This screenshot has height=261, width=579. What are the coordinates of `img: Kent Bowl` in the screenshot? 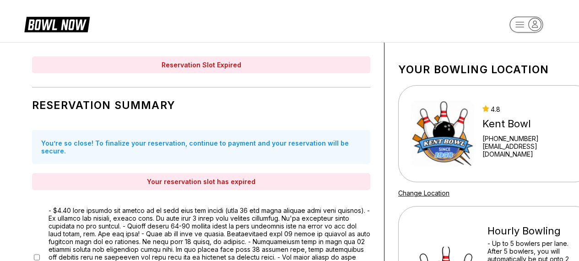 It's located at (442, 134).